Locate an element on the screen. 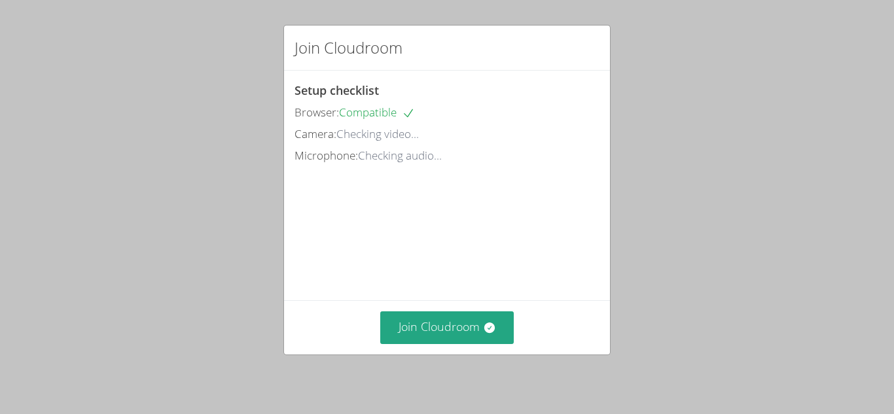  span: Camera: is located at coordinates (315, 134).